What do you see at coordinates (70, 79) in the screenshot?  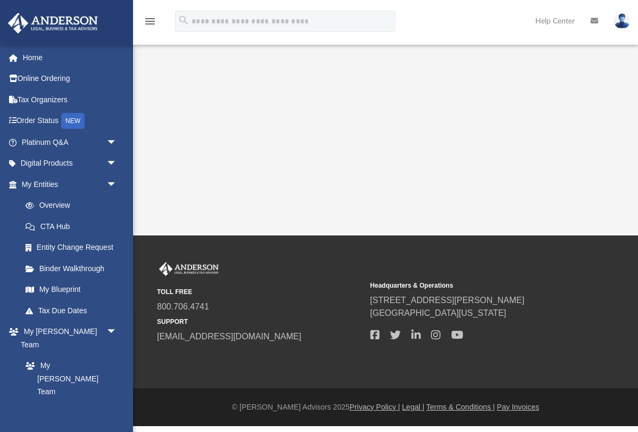 I see `a: Online Ordering` at bounding box center [70, 79].